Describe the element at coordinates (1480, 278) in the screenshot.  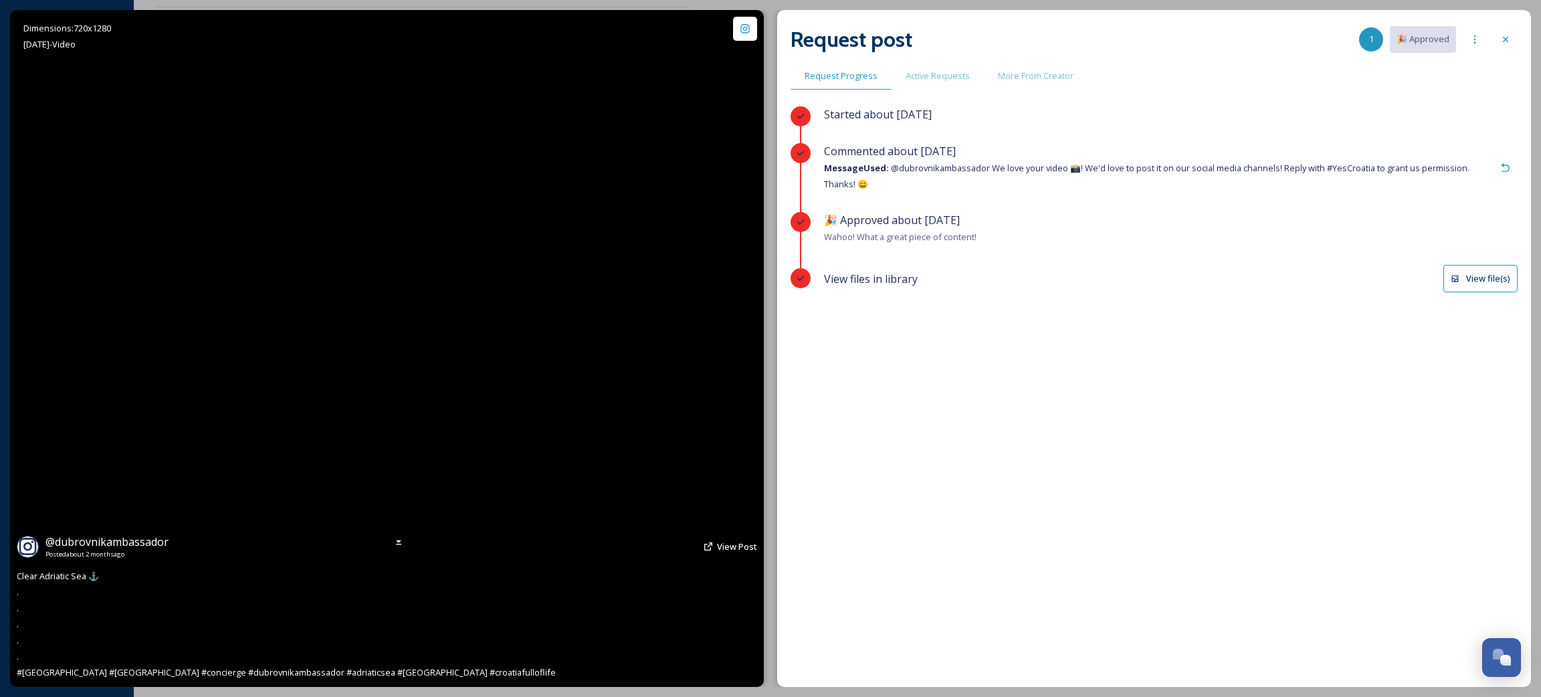
I see `button: View file(s)` at that location.